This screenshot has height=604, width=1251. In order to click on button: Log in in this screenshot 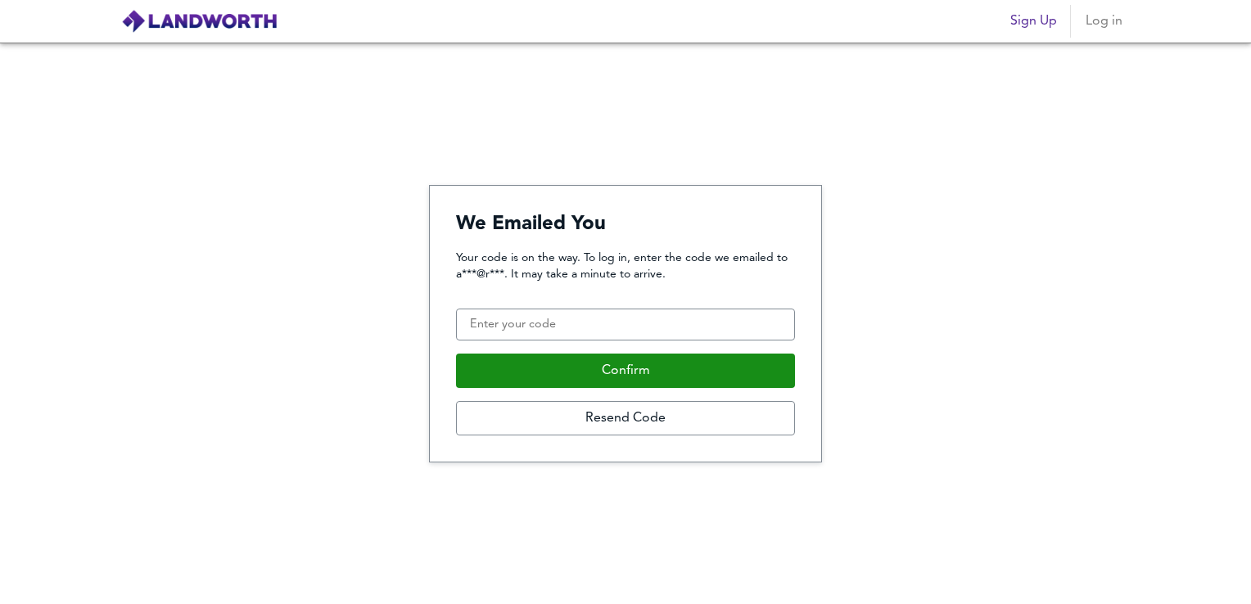, I will do `click(1104, 21)`.